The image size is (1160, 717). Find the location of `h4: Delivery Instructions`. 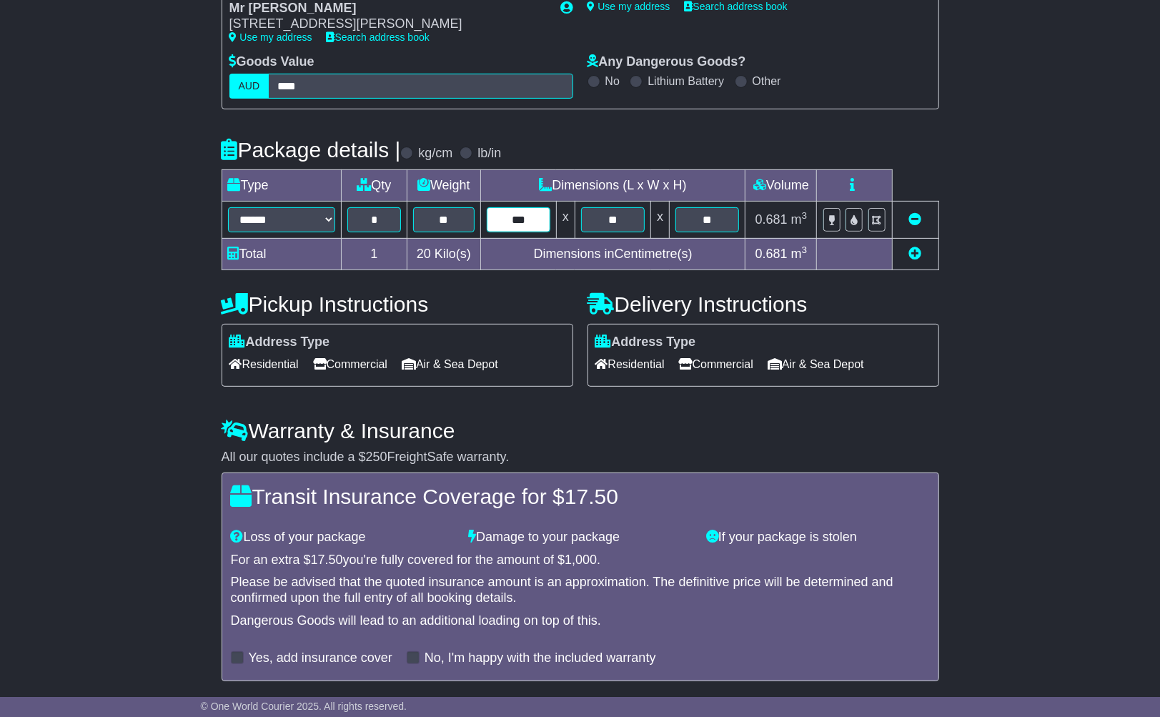

h4: Delivery Instructions is located at coordinates (764, 304).